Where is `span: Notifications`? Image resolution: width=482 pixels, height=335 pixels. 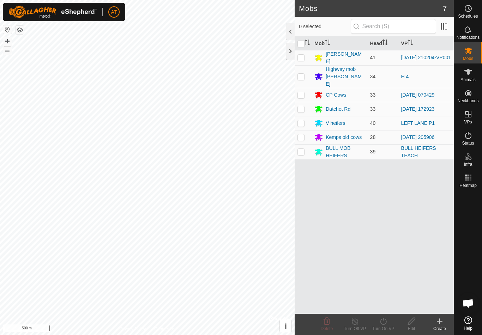
span: Notifications is located at coordinates (468, 37).